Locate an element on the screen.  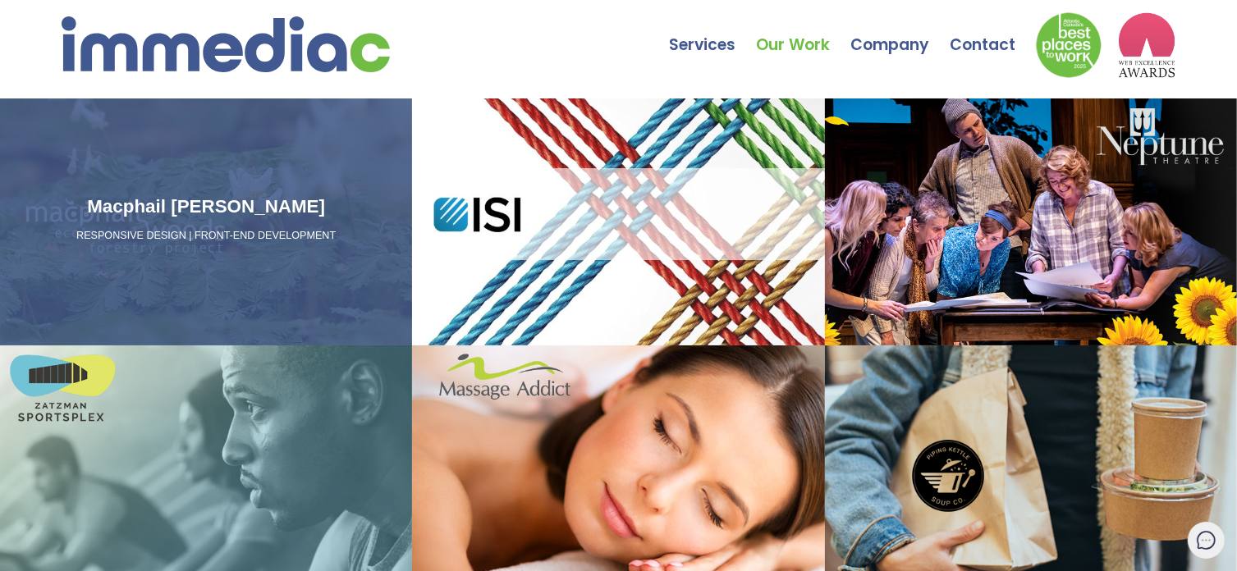
img: Down is located at coordinates (1069, 45).